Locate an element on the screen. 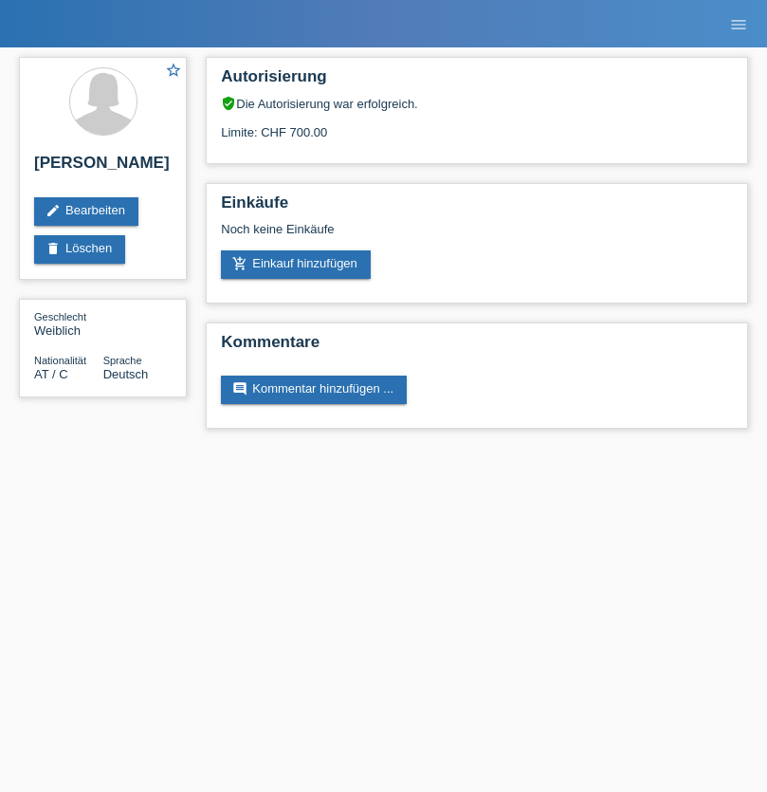 This screenshot has width=767, height=792. span: Geschlecht is located at coordinates (60, 317).